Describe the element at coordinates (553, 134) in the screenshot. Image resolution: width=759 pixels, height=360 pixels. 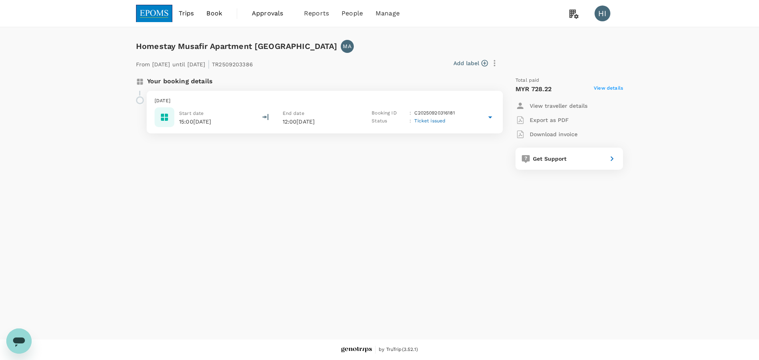
I see `p: Download invoice` at that location.